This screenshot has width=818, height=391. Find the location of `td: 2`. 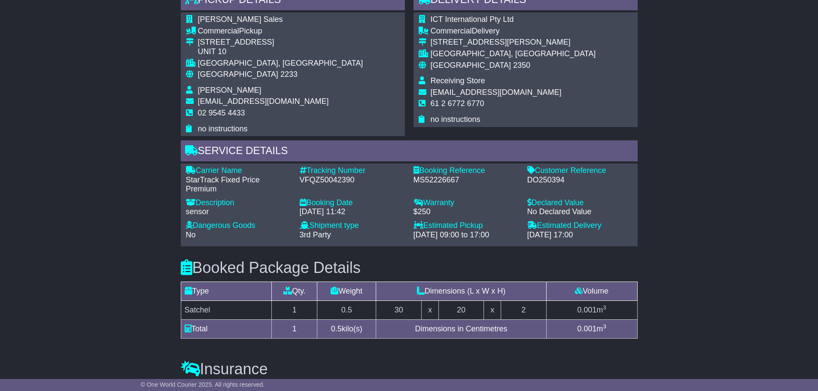

td: 2 is located at coordinates (523, 310).